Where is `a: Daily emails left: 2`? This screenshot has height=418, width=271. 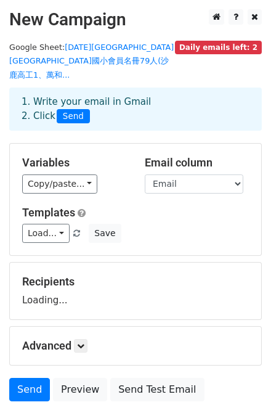 a: Daily emails left: 2 is located at coordinates (218, 47).